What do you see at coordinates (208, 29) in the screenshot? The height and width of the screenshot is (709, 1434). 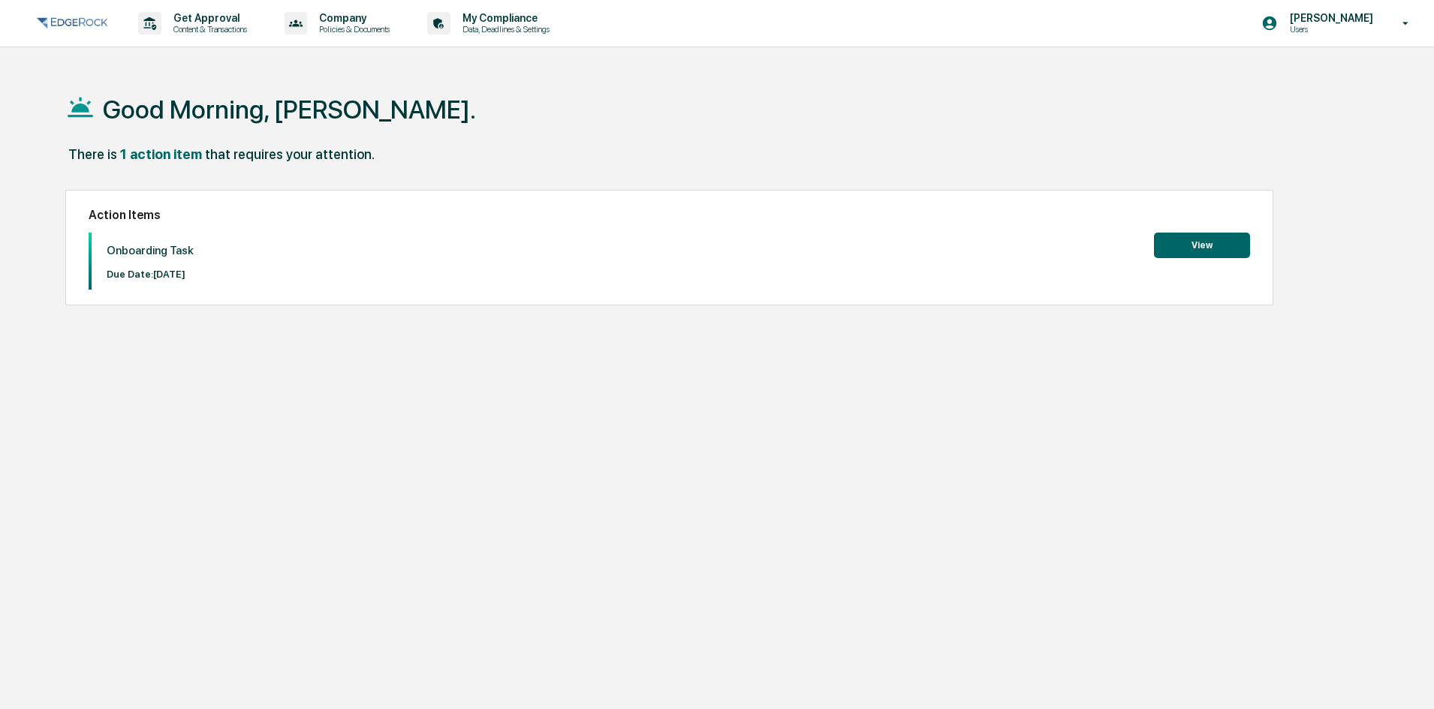 I see `p: Content & Transactions` at bounding box center [208, 29].